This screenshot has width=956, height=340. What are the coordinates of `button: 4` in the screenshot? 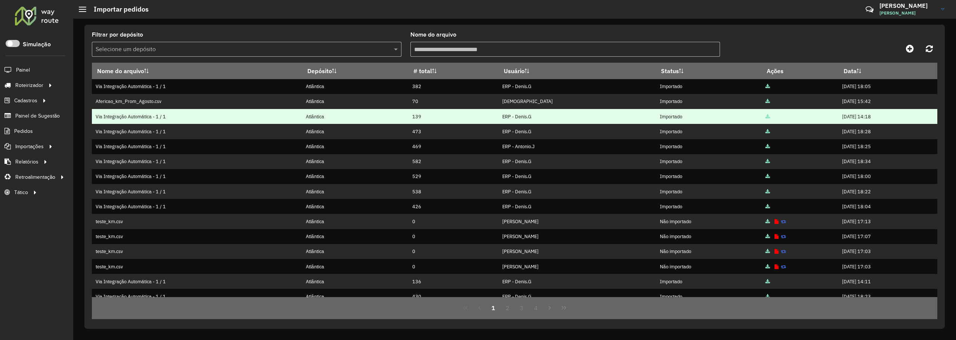 It's located at (536, 308).